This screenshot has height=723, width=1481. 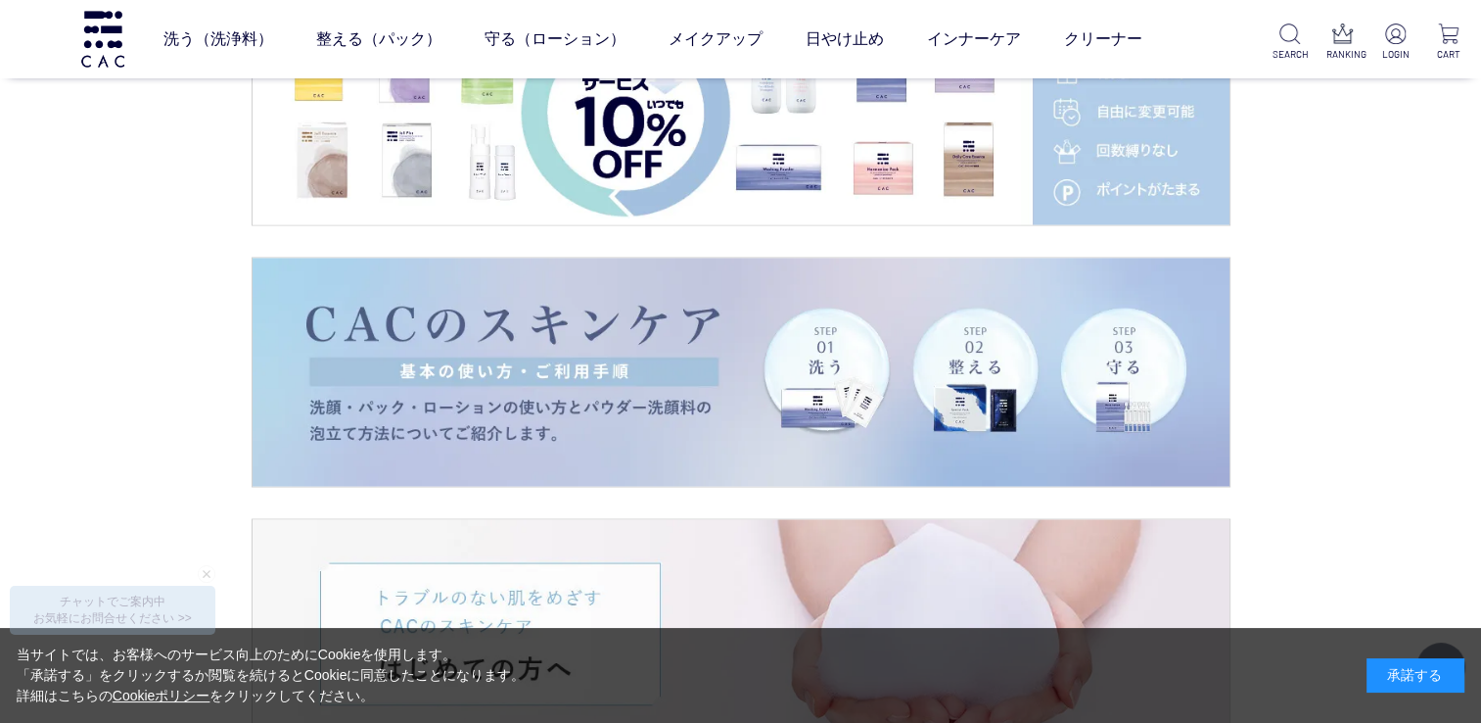 I want to click on a: LOGIN, so click(x=1395, y=42).